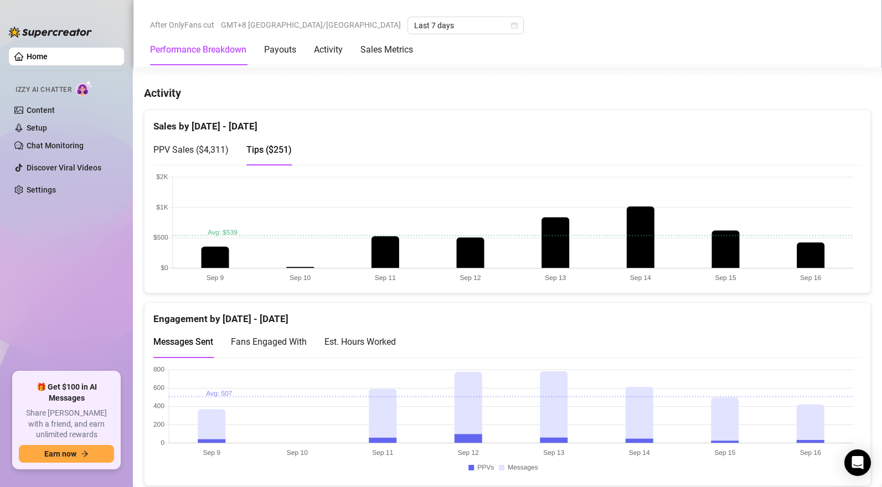  I want to click on div: Est. Hours Worked, so click(360, 342).